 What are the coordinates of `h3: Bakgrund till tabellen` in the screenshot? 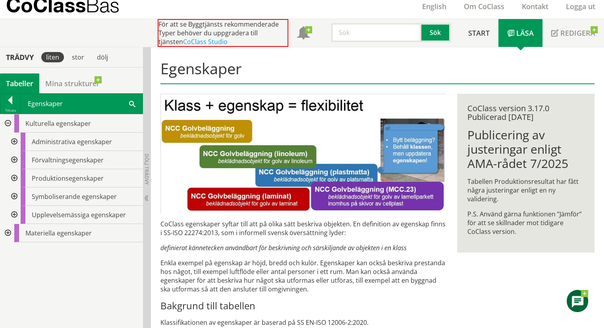 It's located at (304, 306).